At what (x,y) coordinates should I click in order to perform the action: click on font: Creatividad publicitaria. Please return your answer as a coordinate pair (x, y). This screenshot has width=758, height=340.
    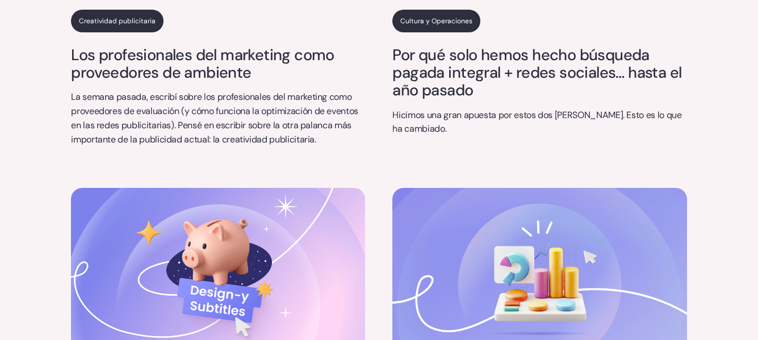
    Looking at the image, I should click on (117, 21).